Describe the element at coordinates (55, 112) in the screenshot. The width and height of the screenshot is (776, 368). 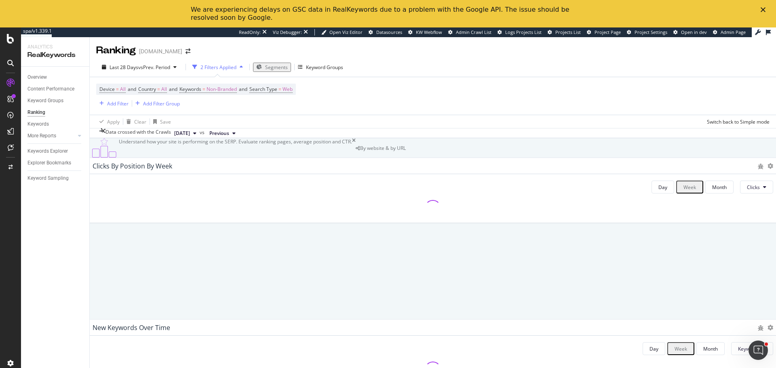
I see `a: Ranking` at that location.